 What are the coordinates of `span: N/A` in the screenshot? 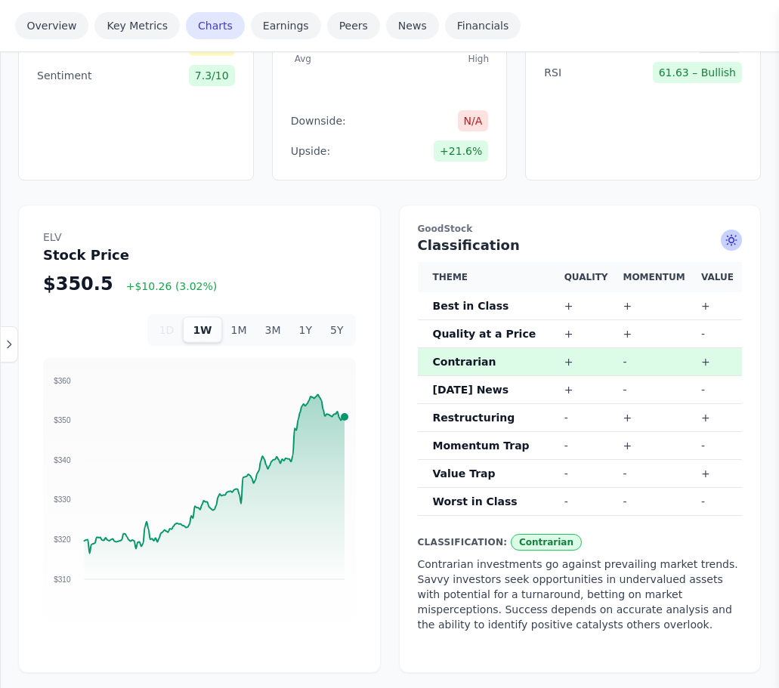 It's located at (473, 121).